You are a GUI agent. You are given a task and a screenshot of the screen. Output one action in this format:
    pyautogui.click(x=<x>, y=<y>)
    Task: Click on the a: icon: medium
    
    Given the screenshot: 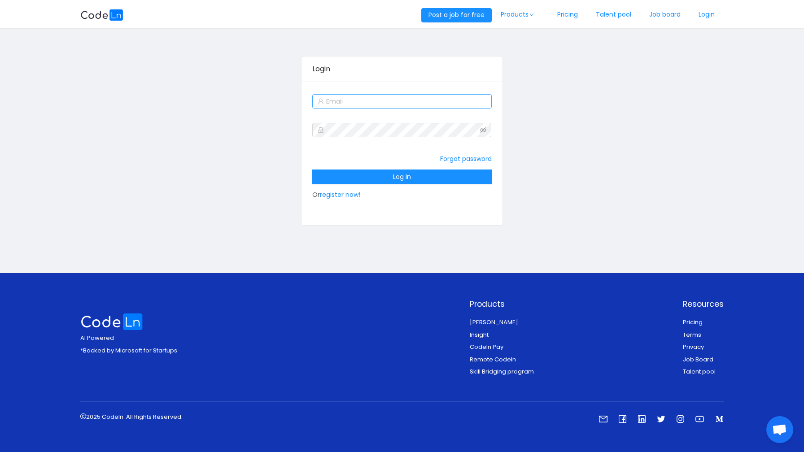 What is the action you would take?
    pyautogui.click(x=719, y=420)
    